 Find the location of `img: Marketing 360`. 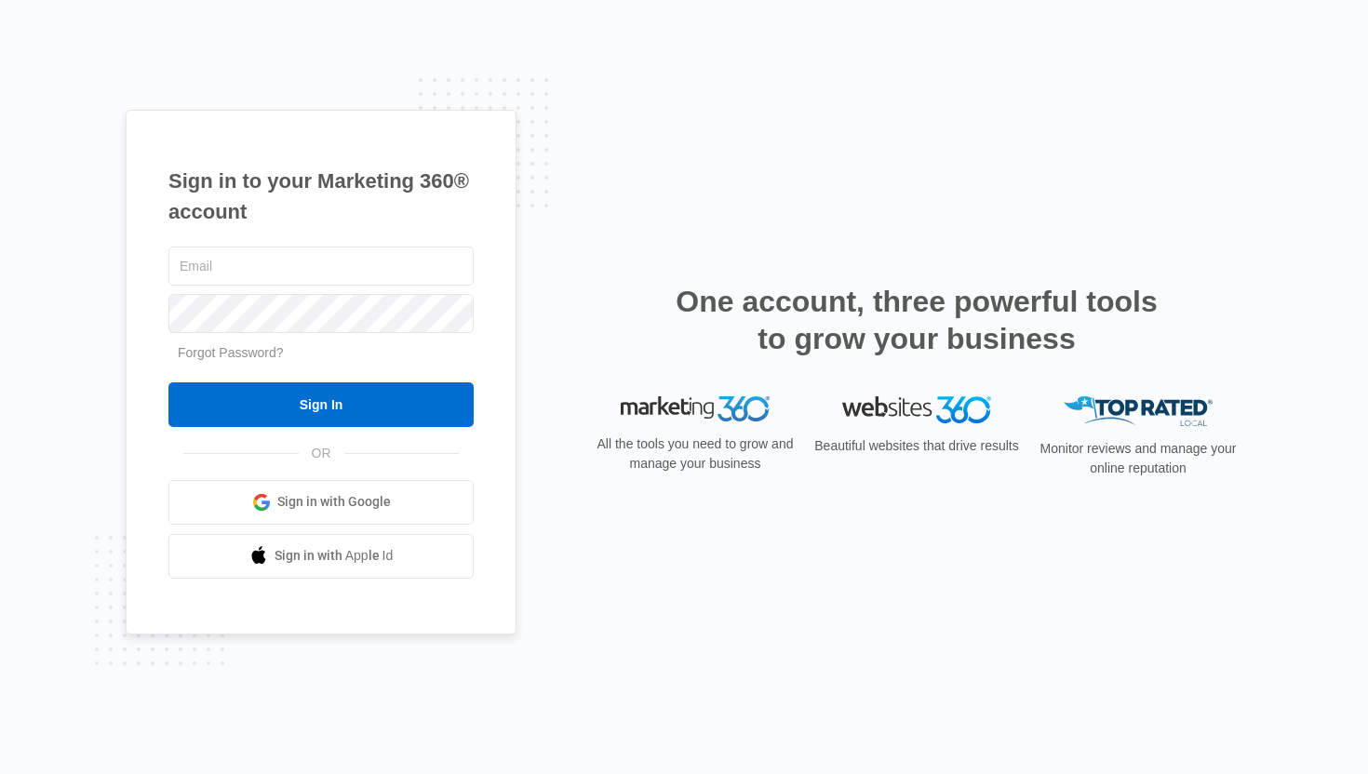

img: Marketing 360 is located at coordinates (695, 410).